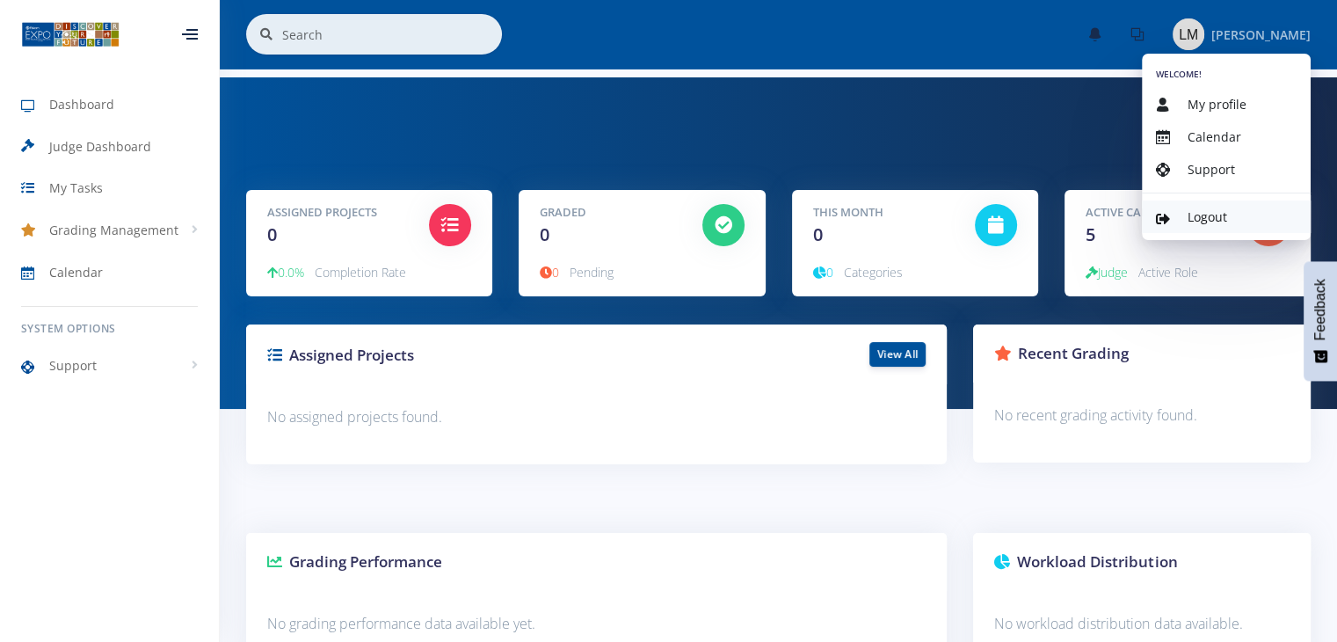 This screenshot has width=1337, height=642. What do you see at coordinates (425, 355) in the screenshot?
I see `h3: Assigned Projects` at bounding box center [425, 355].